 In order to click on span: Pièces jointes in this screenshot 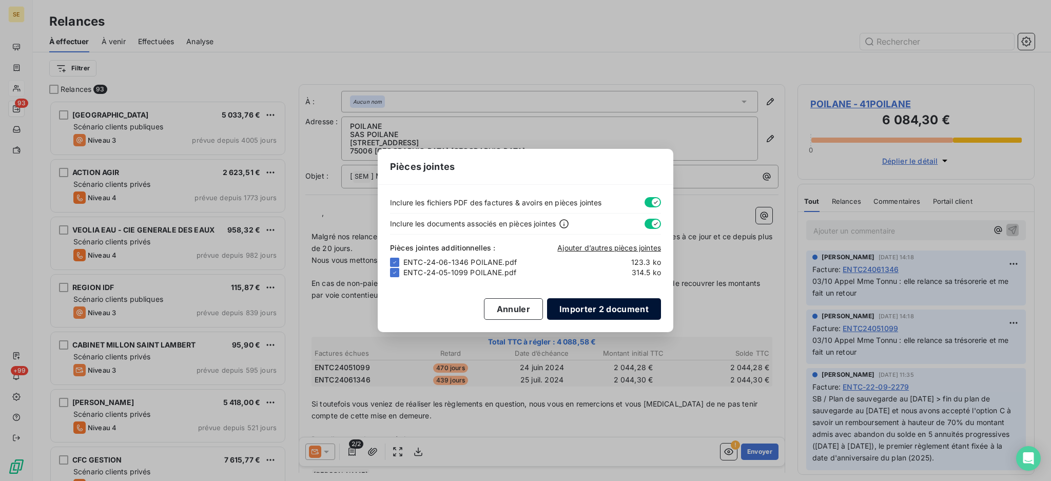, I will do `click(422, 166)`.